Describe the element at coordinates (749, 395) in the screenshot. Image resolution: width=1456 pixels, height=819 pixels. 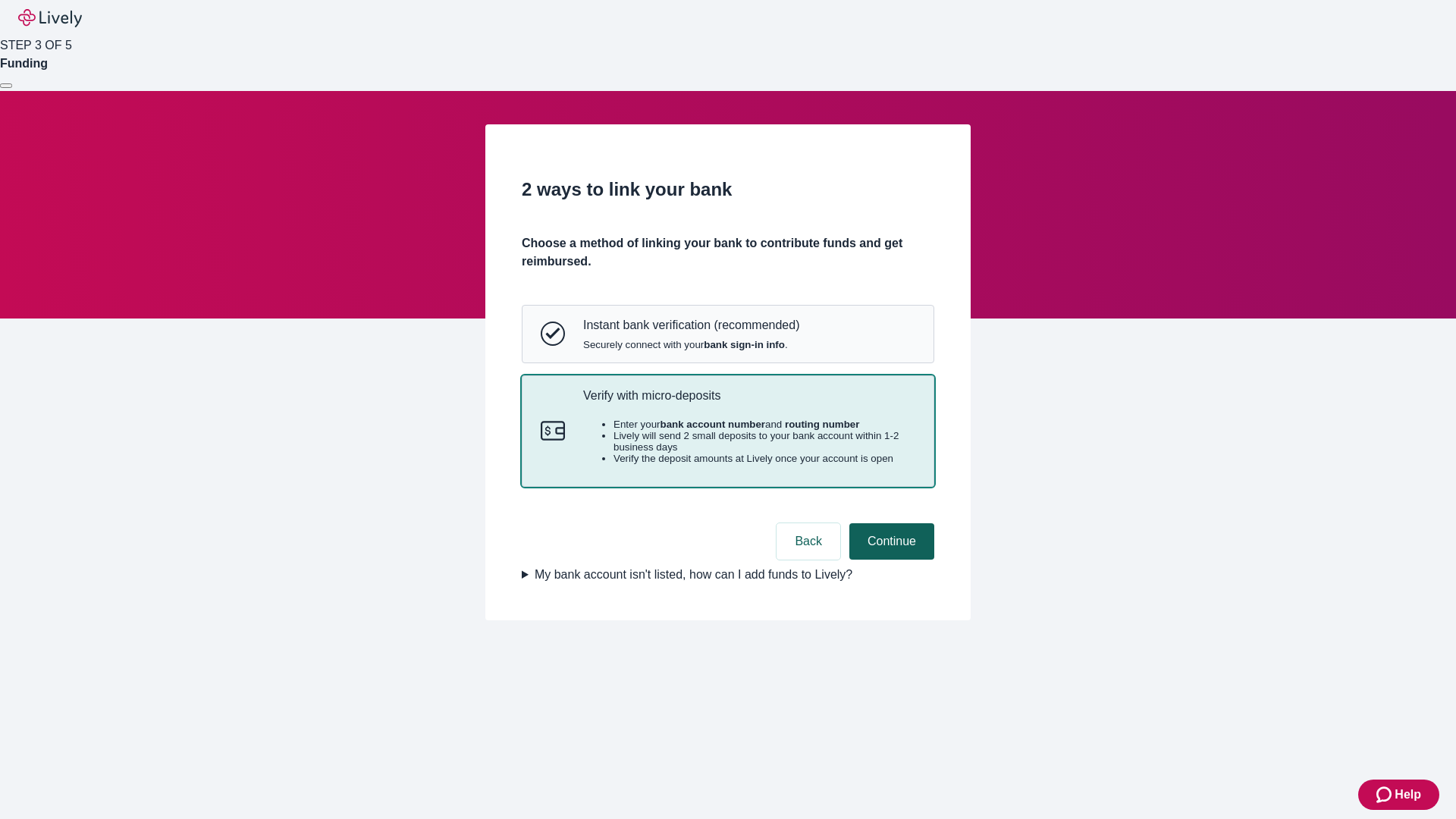
I see `p: Verify with micro-deposits` at that location.